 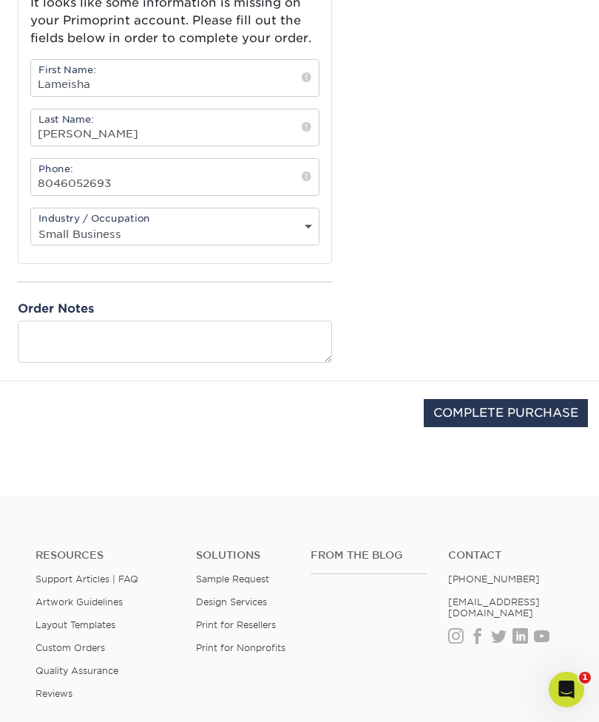 What do you see at coordinates (240, 647) in the screenshot?
I see `a: Print for Nonprofits` at bounding box center [240, 647].